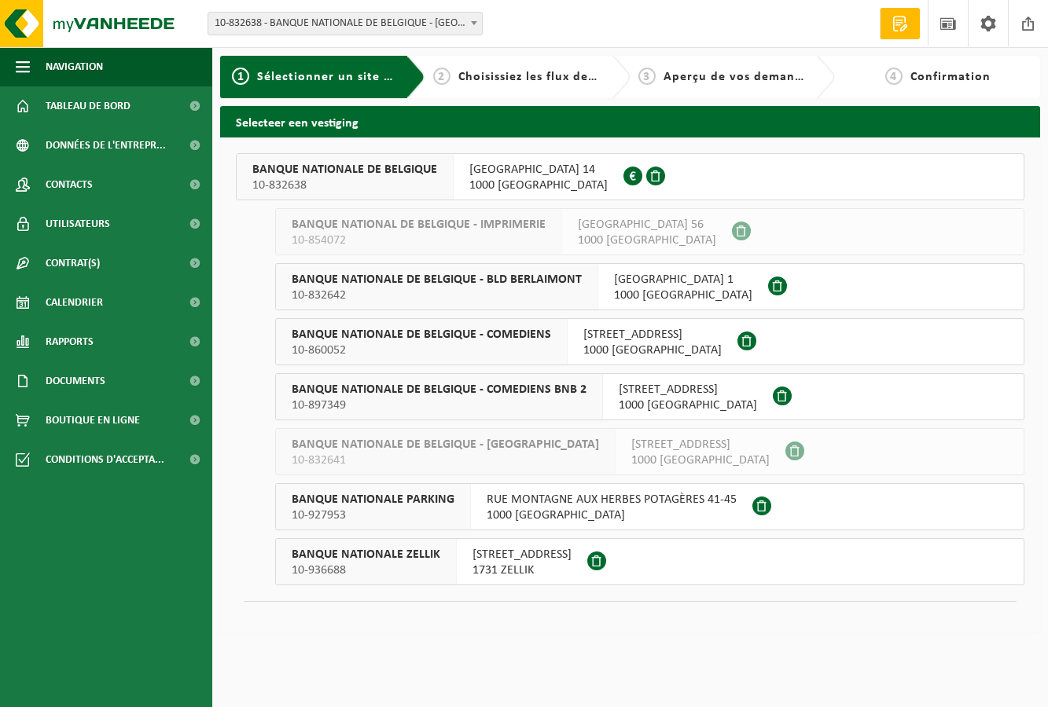  Describe the element at coordinates (69, 185) in the screenshot. I see `span: Contacts` at that location.